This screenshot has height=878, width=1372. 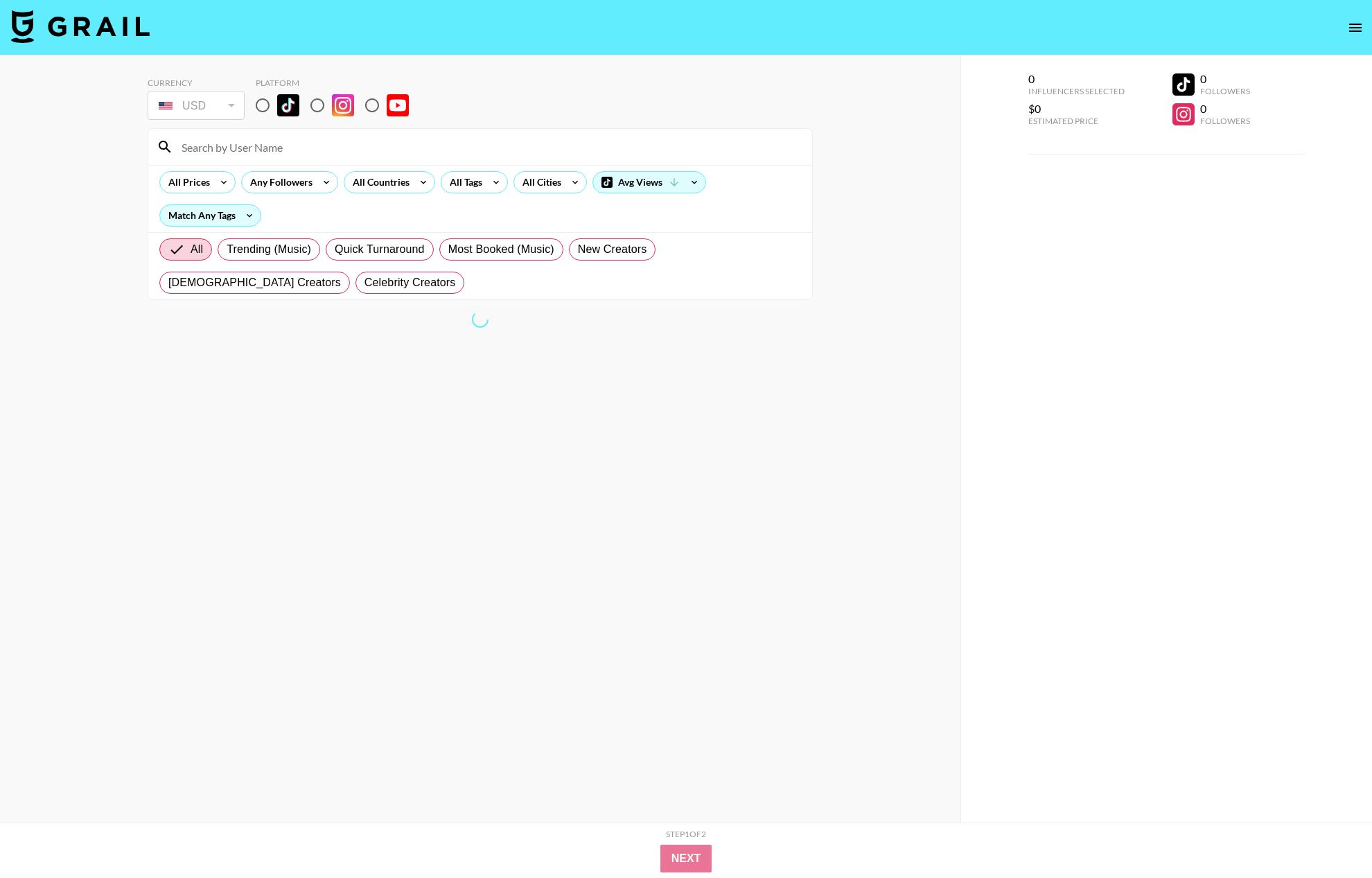 What do you see at coordinates (686, 833) in the screenshot?
I see `div: Step 1 of 2` at bounding box center [686, 833].